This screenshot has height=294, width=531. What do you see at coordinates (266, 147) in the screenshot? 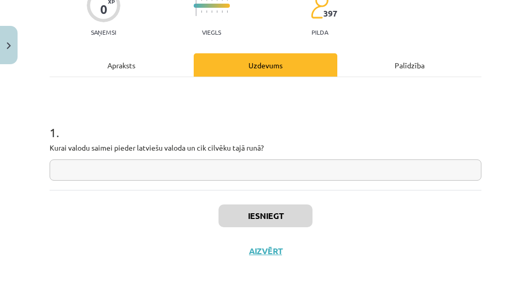
I see `p: Kurai valodu saimei pieder latviešu valoda un cik cilvēku tajā runā?` at bounding box center [266, 147].